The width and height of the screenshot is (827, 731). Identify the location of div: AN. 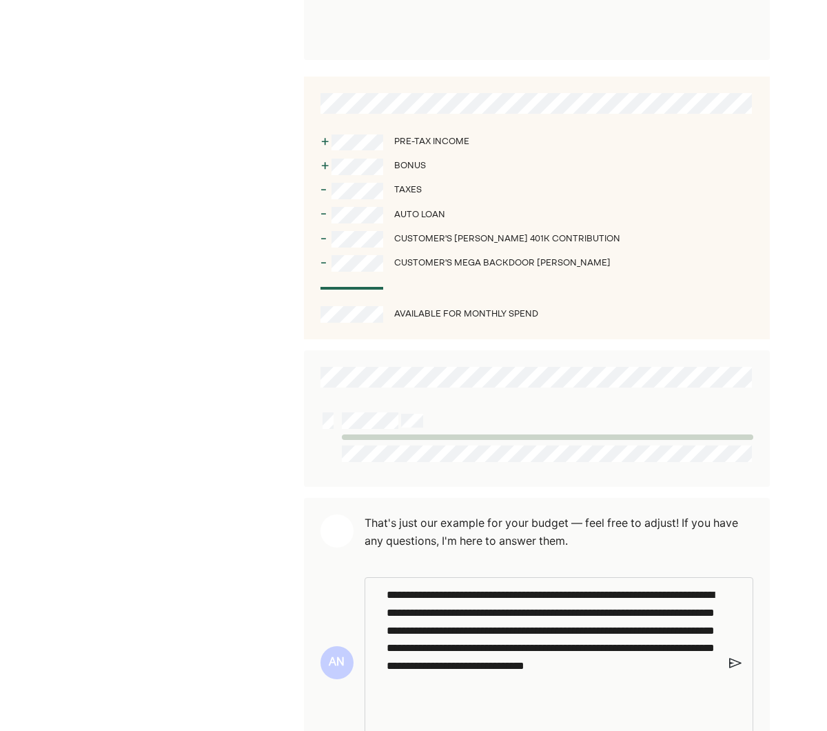
(337, 662).